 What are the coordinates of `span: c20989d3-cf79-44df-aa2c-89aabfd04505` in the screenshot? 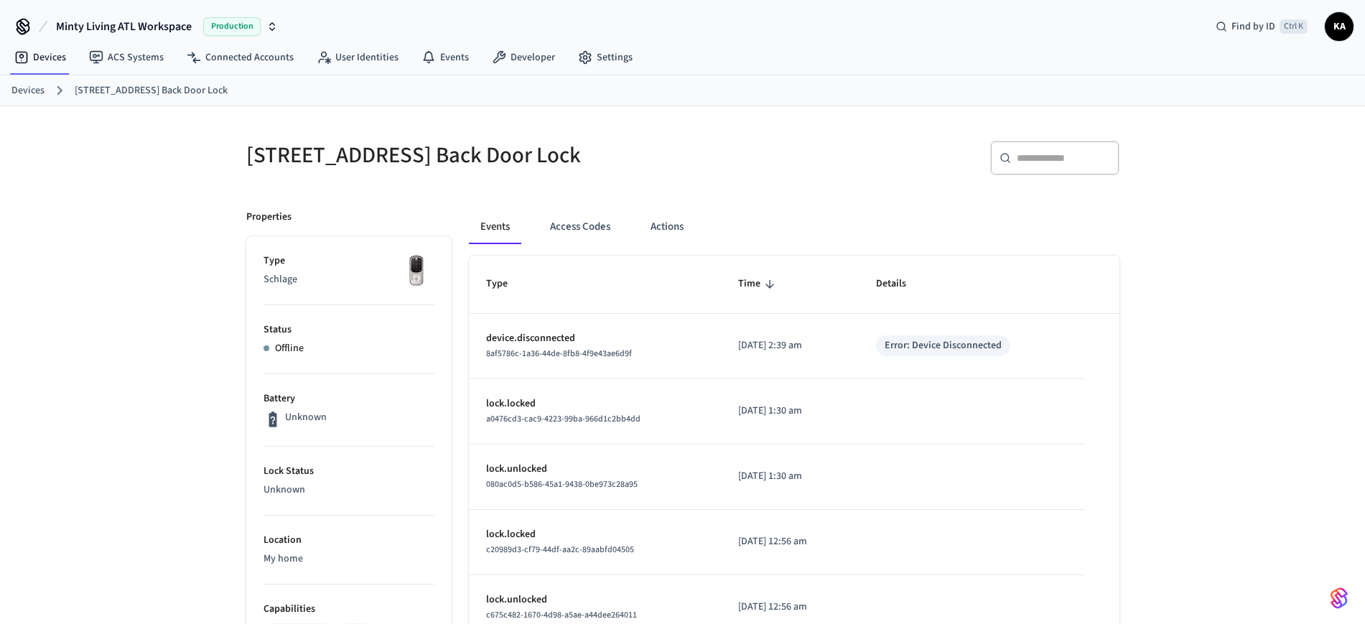 It's located at (560, 549).